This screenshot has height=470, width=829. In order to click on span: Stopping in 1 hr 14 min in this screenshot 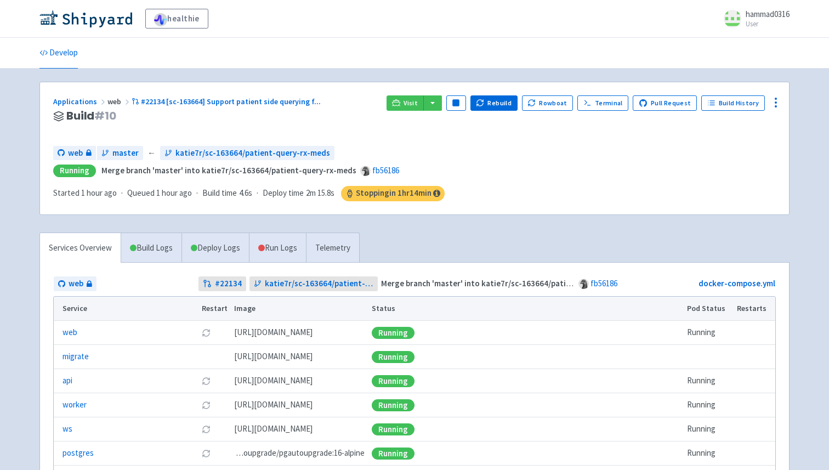, I will do `click(392, 193)`.